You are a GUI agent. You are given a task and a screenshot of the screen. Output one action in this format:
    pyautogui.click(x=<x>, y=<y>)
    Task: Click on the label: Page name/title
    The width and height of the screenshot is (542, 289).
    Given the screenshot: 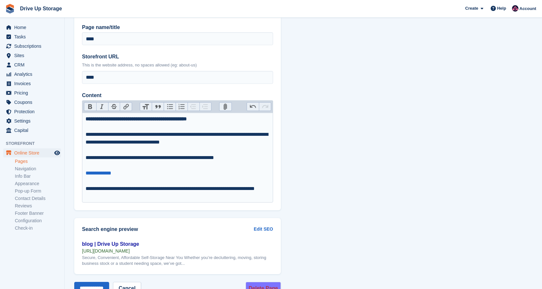 What is the action you would take?
    pyautogui.click(x=177, y=27)
    